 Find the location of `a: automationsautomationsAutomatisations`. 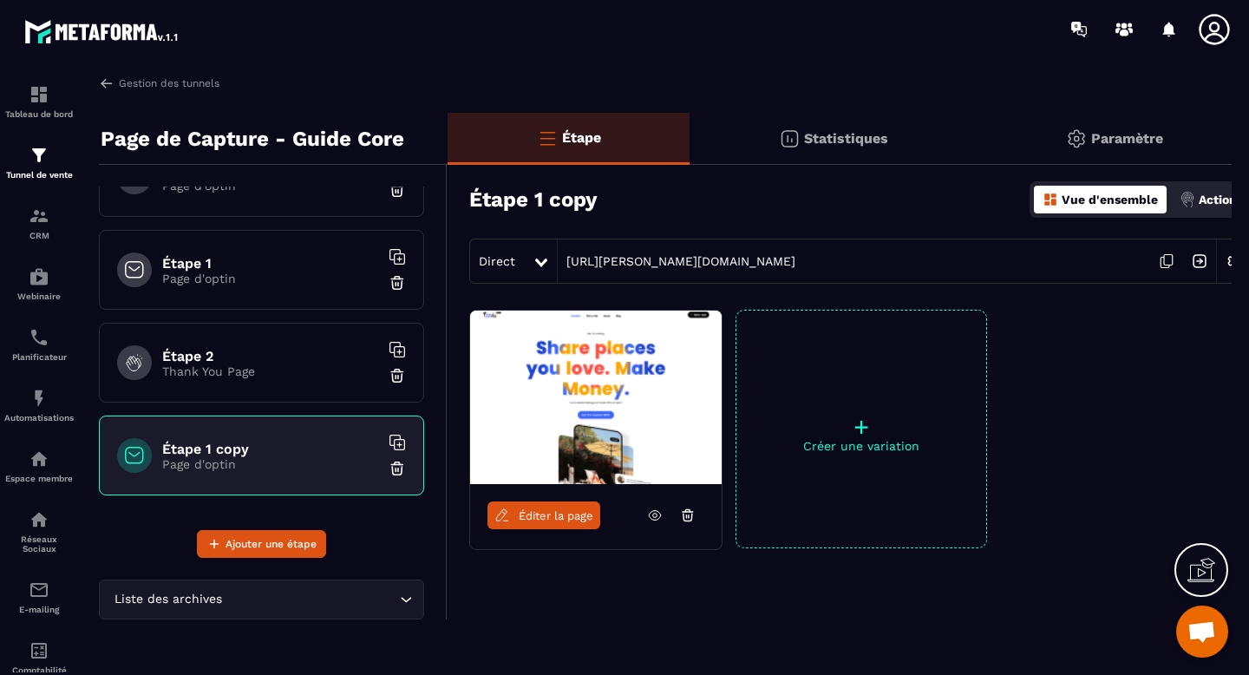

a: automationsautomationsAutomatisations is located at coordinates (39, 405).